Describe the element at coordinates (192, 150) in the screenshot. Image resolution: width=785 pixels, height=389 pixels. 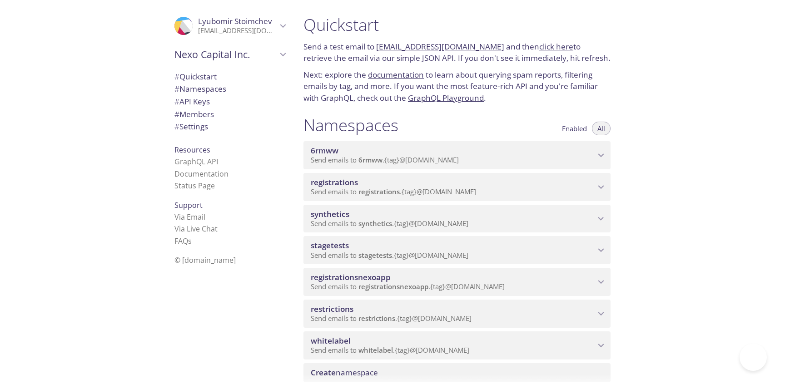
I see `span: Resources` at that location.